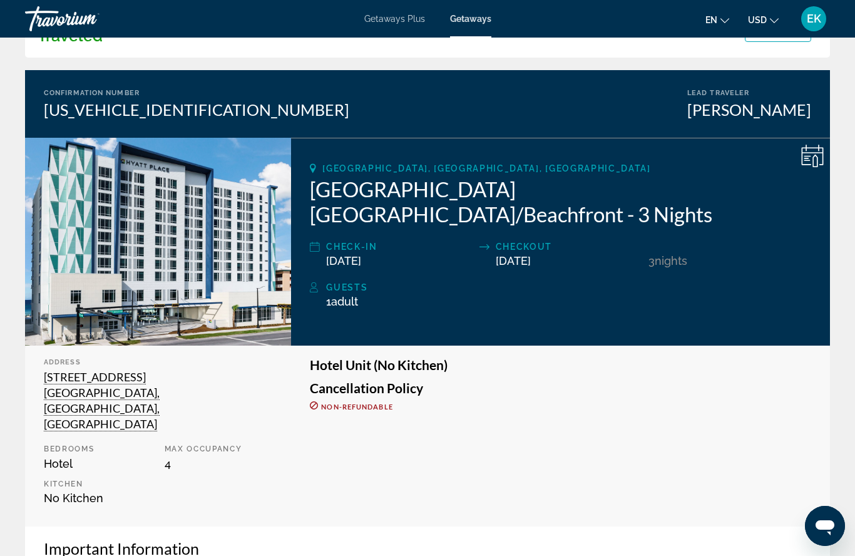 The width and height of the screenshot is (855, 556). What do you see at coordinates (98, 484) in the screenshot?
I see `p: Kitchen` at bounding box center [98, 484].